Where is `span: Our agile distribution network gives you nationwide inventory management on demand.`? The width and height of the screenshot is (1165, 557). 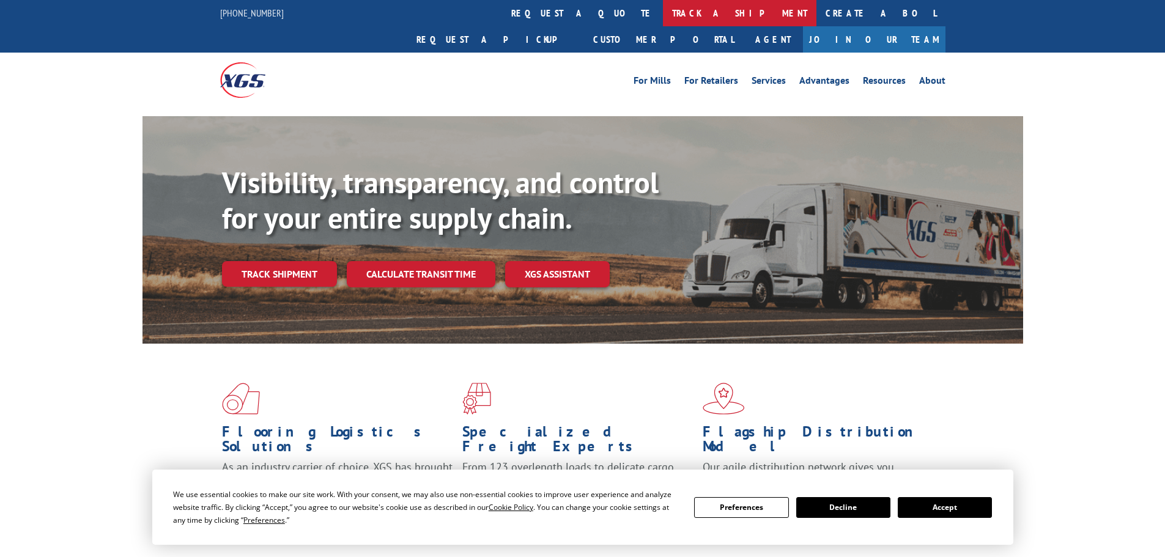 span: Our agile distribution network gives you nationwide inventory management on demand. is located at coordinates (815, 474).